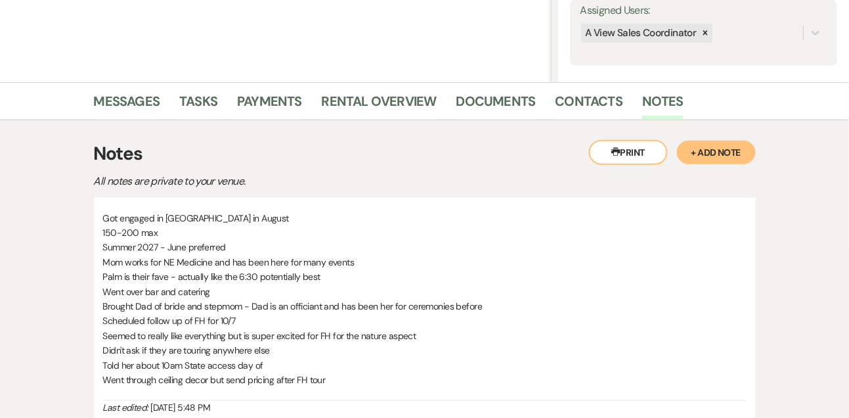 This screenshot has height=418, width=849. What do you see at coordinates (716, 152) in the screenshot?
I see `button: + Add Note` at bounding box center [716, 152].